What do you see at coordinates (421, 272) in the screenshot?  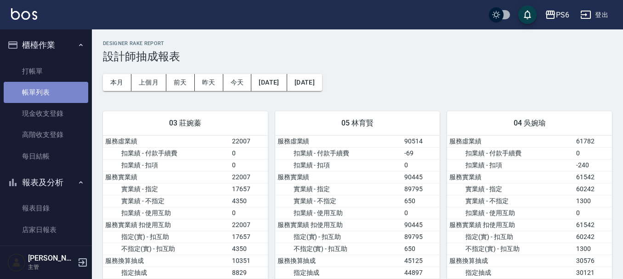 I see `td: 44897` at bounding box center [421, 272].